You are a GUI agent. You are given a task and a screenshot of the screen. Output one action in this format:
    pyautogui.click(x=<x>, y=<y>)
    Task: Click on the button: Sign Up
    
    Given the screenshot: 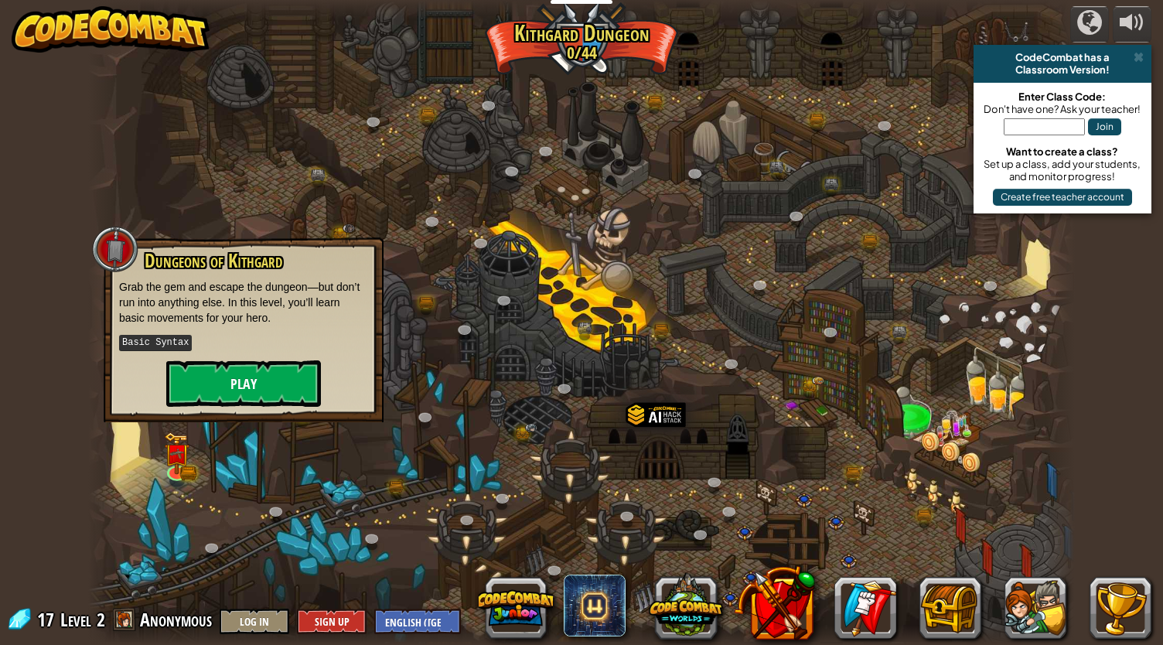 What is the action you would take?
    pyautogui.click(x=332, y=621)
    